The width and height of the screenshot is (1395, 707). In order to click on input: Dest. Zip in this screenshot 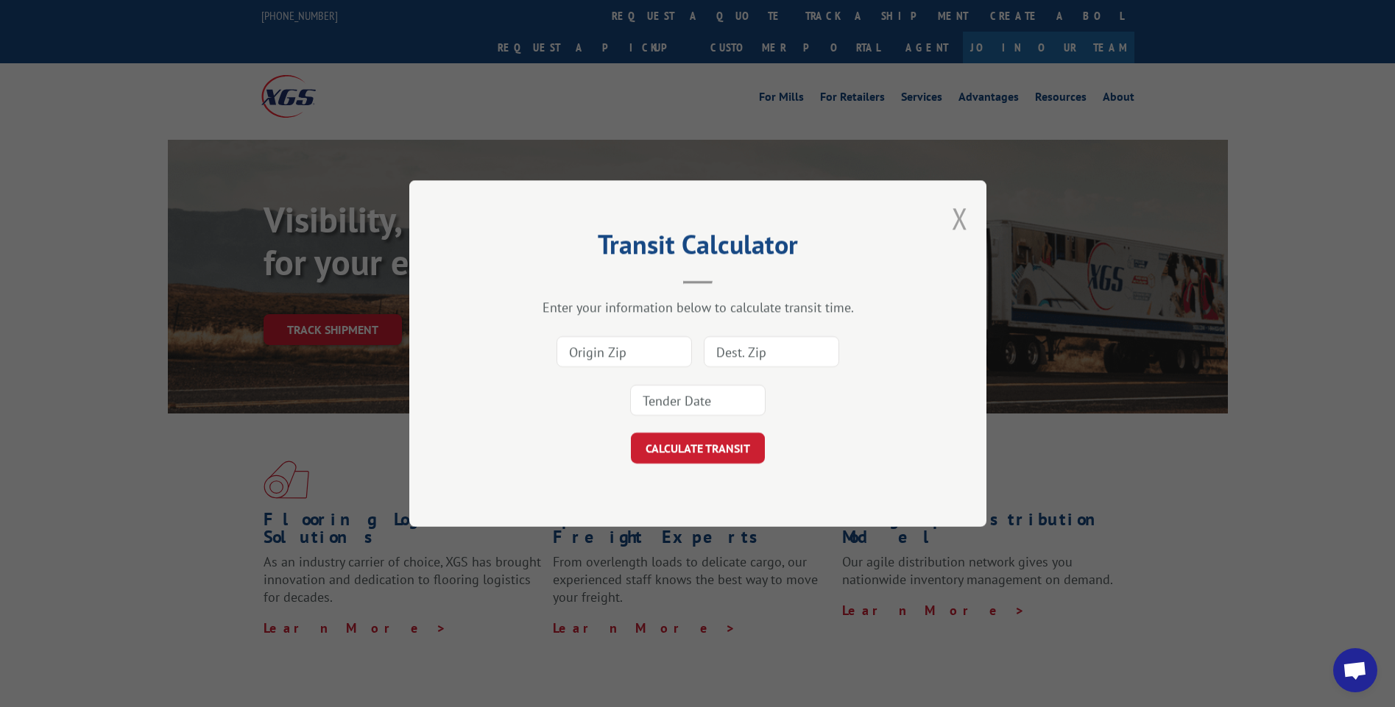, I will do `click(771, 352)`.